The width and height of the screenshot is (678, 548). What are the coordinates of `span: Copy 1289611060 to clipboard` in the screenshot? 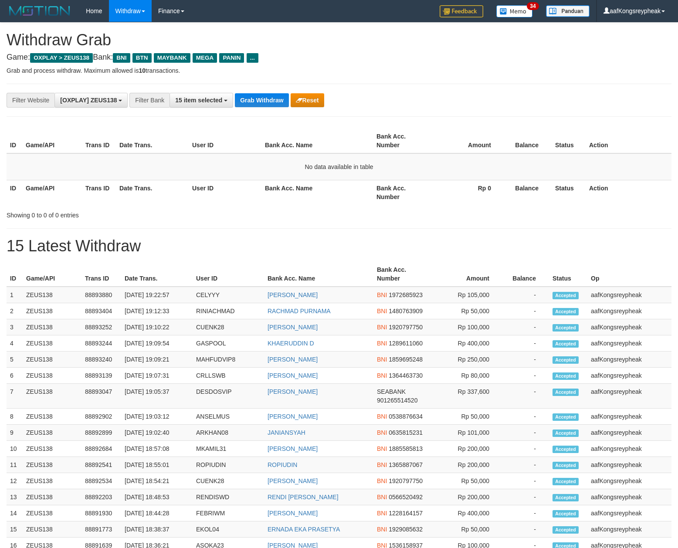 It's located at (406, 343).